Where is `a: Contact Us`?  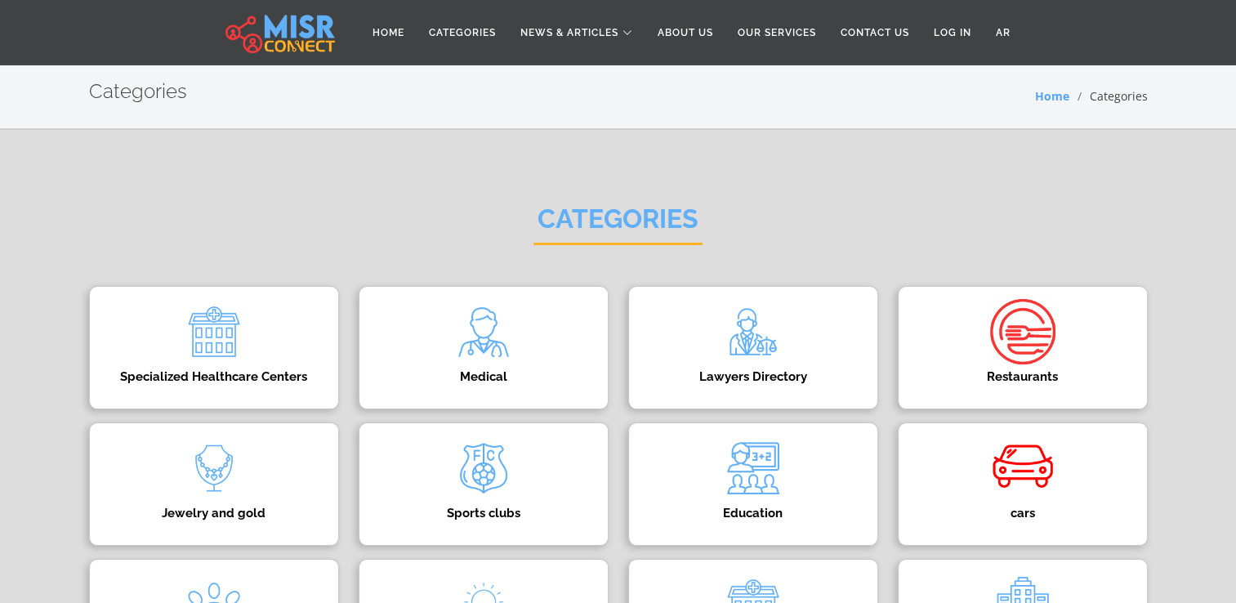 a: Contact Us is located at coordinates (875, 33).